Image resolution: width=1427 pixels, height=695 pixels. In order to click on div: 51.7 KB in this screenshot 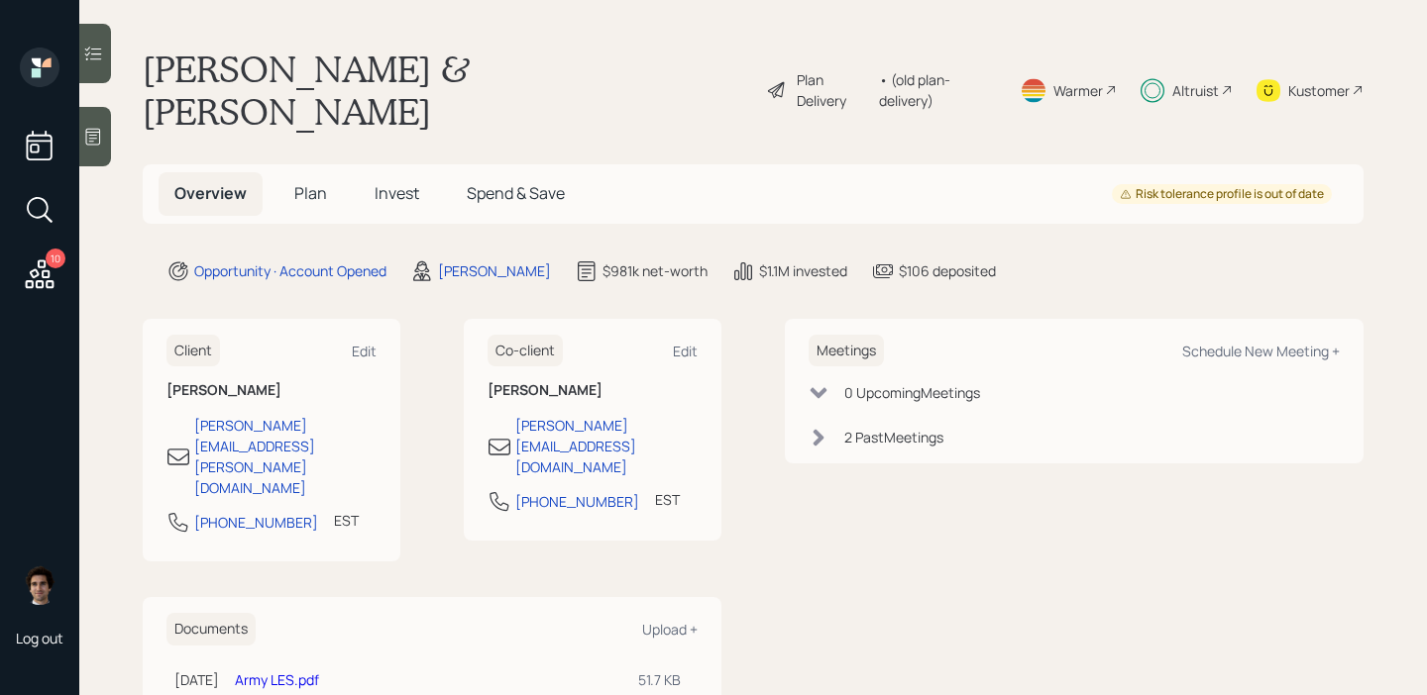, I will do `click(664, 680)`.